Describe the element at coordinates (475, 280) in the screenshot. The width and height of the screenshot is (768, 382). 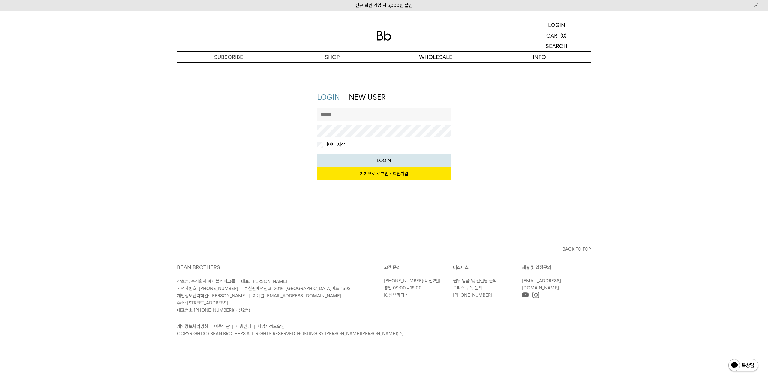
I see `a: 원두 납품 및 컨설팅 문의` at that location.